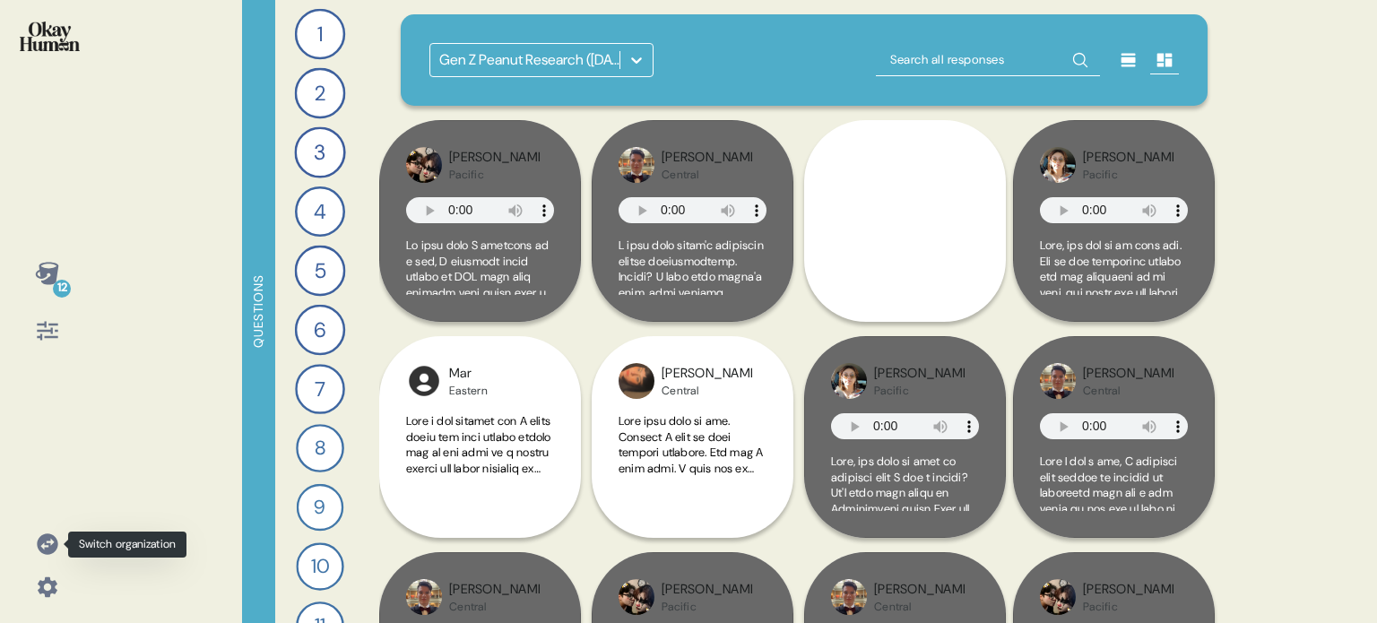 This screenshot has height=623, width=1377. Describe the element at coordinates (62, 289) in the screenshot. I see `div: 12` at that location.